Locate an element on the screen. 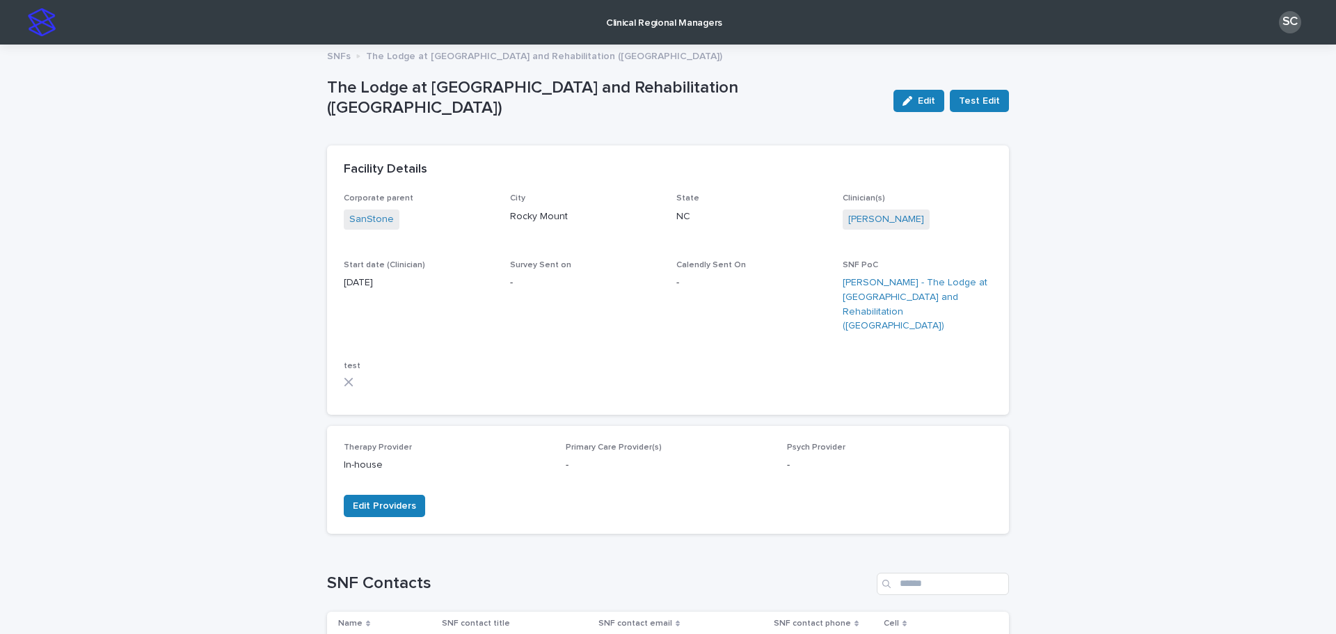 The image size is (1336, 634). span: Test Edit is located at coordinates (979, 101).